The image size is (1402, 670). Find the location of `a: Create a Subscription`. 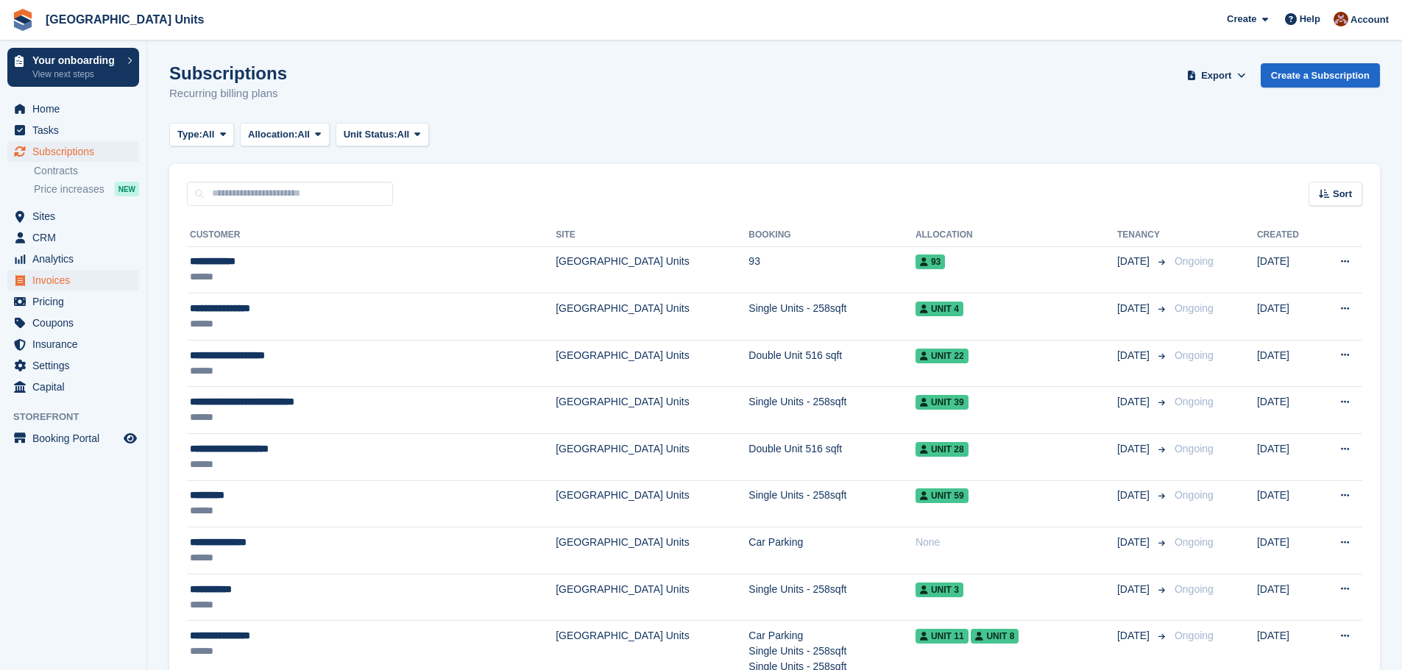

a: Create a Subscription is located at coordinates (1320, 75).